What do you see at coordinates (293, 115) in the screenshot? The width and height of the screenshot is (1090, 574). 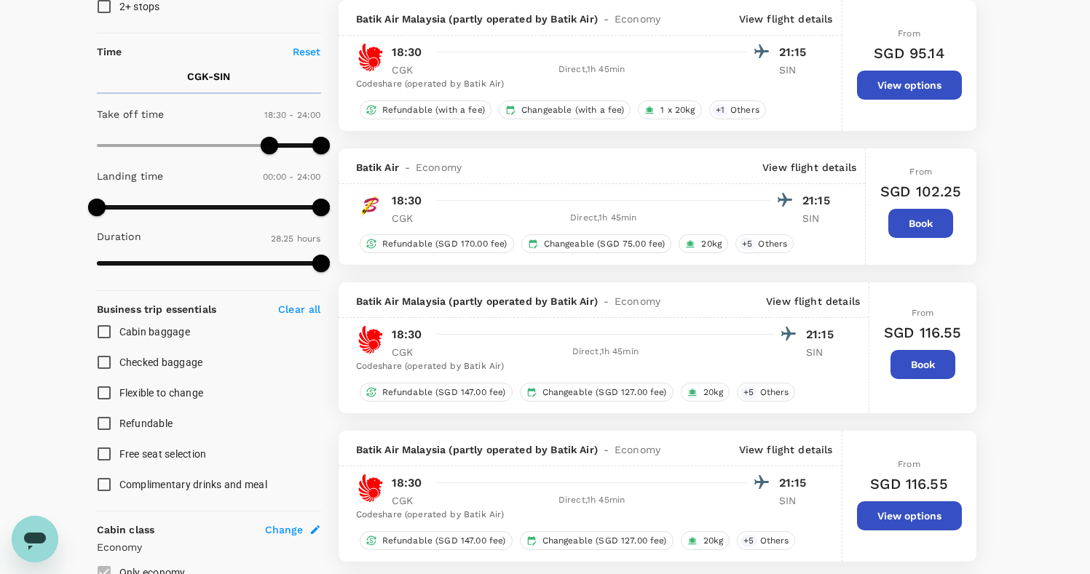 I see `span: 18:30 - 24:00` at bounding box center [293, 115].